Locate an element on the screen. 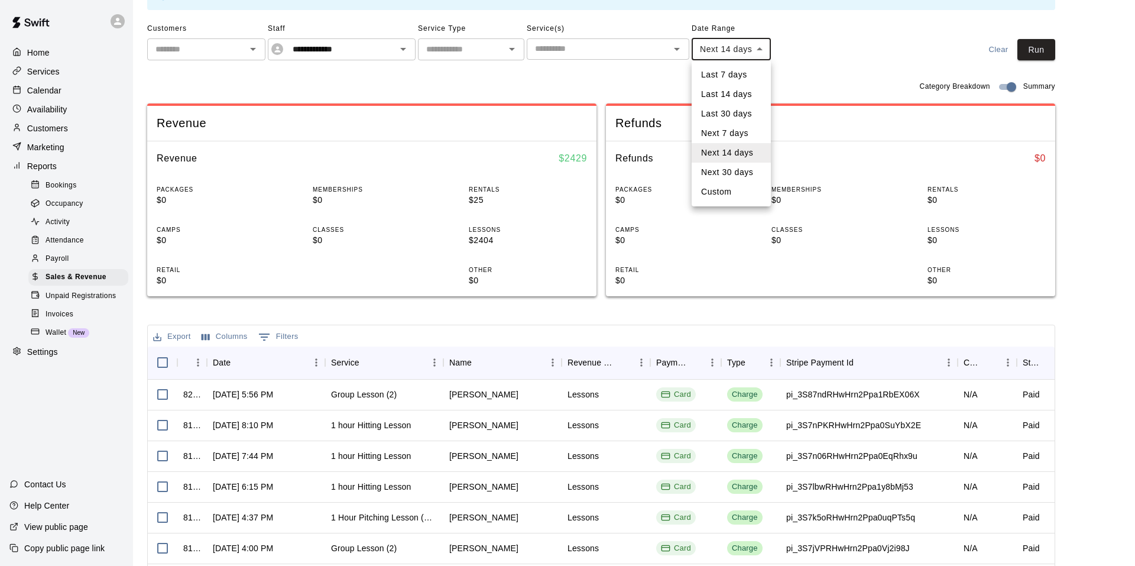 This screenshot has width=1135, height=566. li: Custom is located at coordinates (731, 191).